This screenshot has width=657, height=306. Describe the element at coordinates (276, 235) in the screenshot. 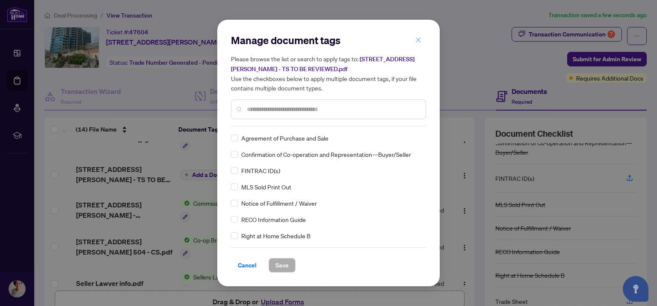

I see `span: Right at Home Schedule B` at that location.